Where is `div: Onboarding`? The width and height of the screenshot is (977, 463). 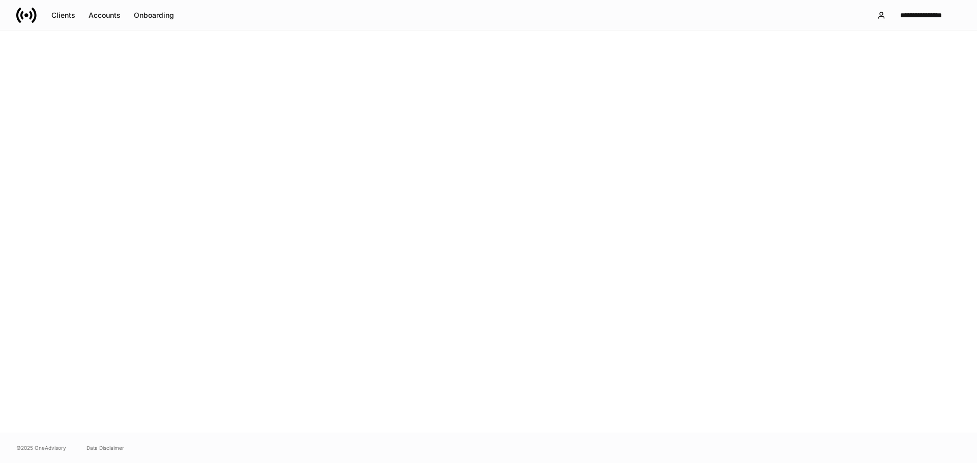 div: Onboarding is located at coordinates (154, 15).